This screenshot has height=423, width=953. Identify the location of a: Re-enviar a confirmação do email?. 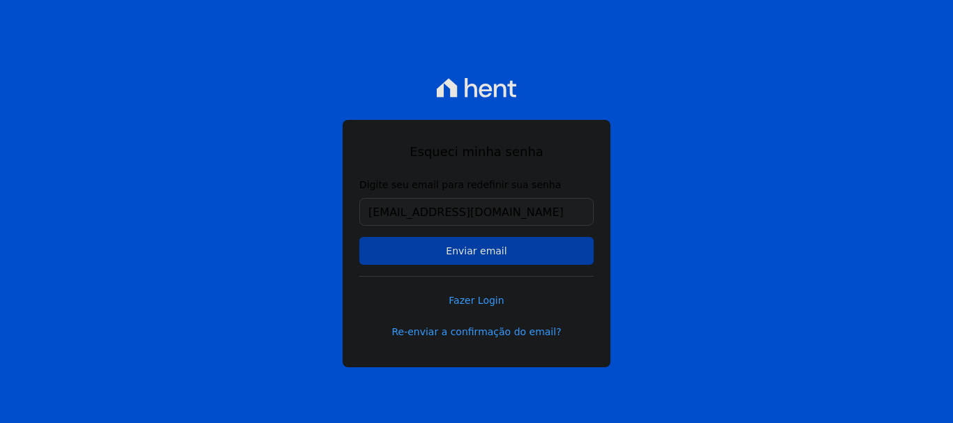
(476, 332).